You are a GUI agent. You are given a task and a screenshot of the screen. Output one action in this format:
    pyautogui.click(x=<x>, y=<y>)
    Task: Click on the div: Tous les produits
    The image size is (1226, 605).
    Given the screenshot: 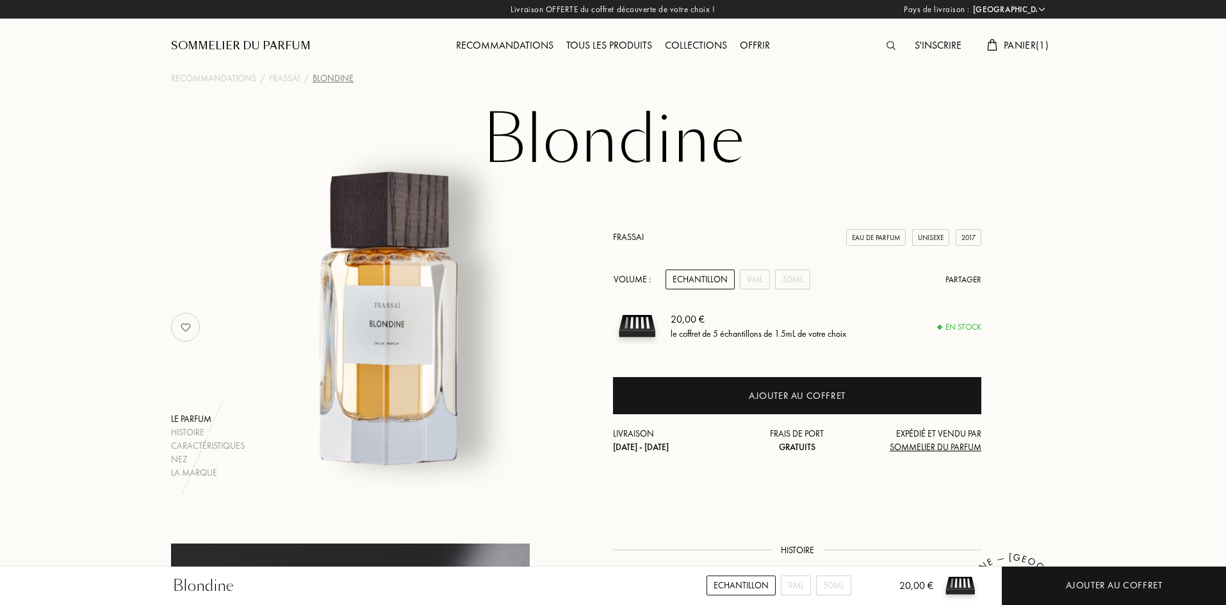 What is the action you would take?
    pyautogui.click(x=609, y=46)
    